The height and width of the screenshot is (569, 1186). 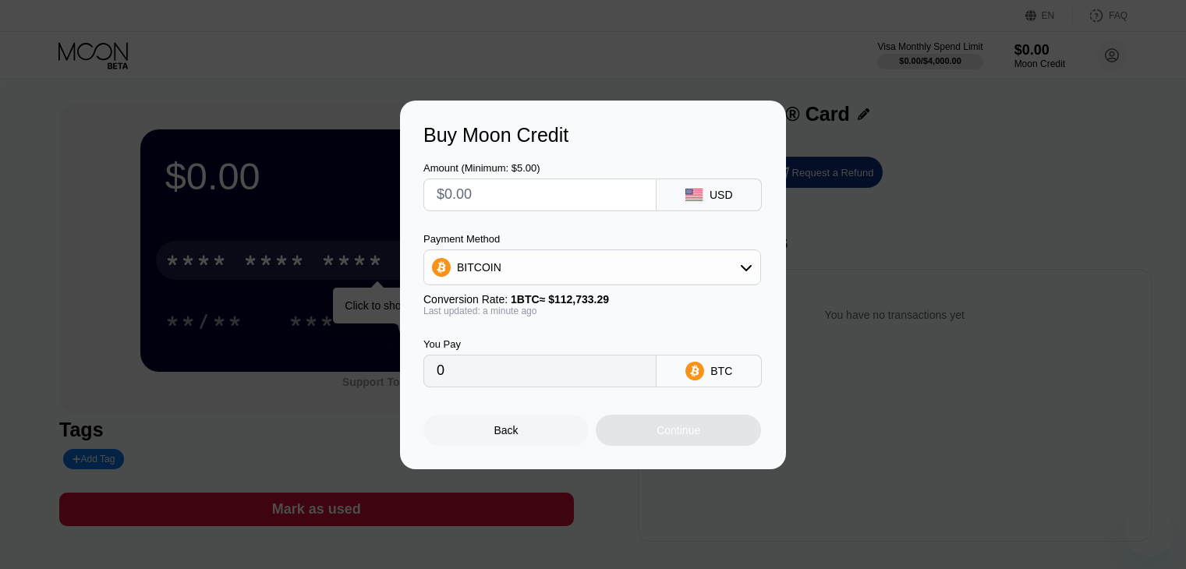 What do you see at coordinates (592, 135) in the screenshot?
I see `div: Buy Moon Credit` at bounding box center [592, 135].